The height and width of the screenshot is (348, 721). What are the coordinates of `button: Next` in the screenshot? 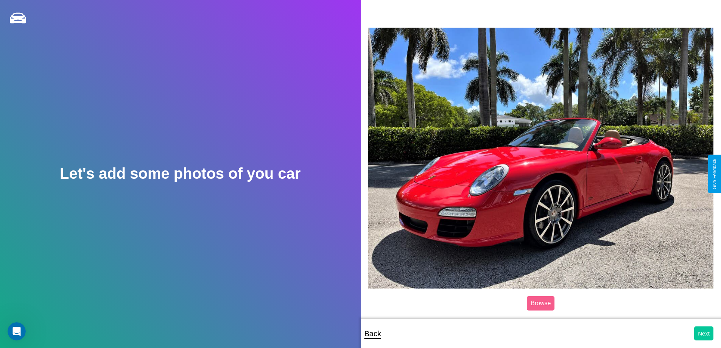 It's located at (704, 333).